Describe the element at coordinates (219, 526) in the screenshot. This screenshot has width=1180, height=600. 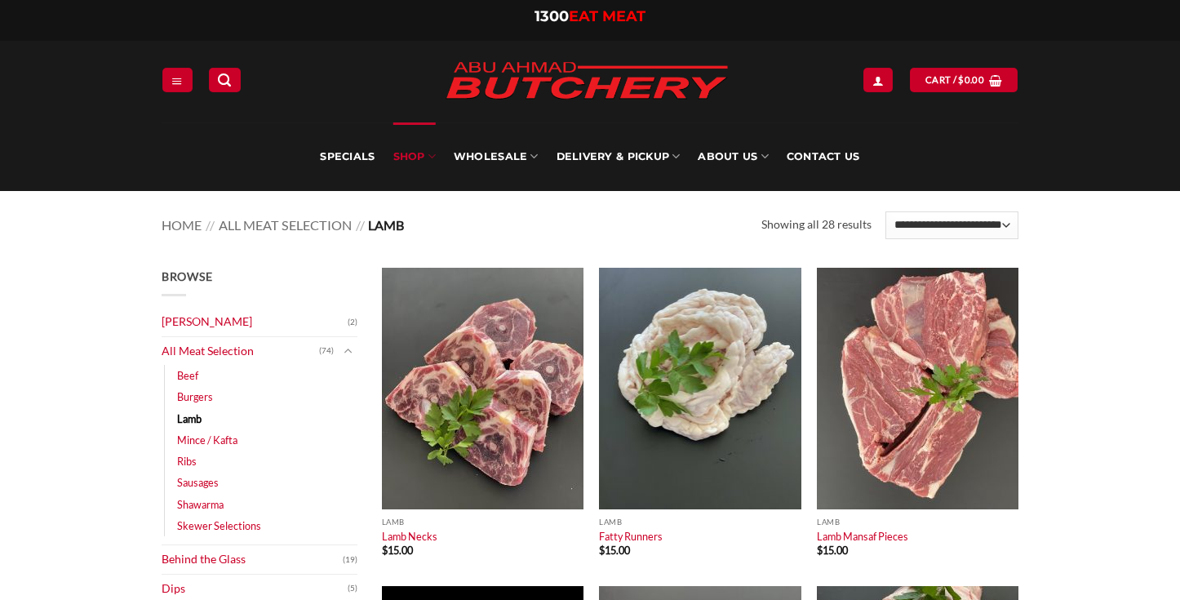
I see `a: Skewer Selections` at that location.